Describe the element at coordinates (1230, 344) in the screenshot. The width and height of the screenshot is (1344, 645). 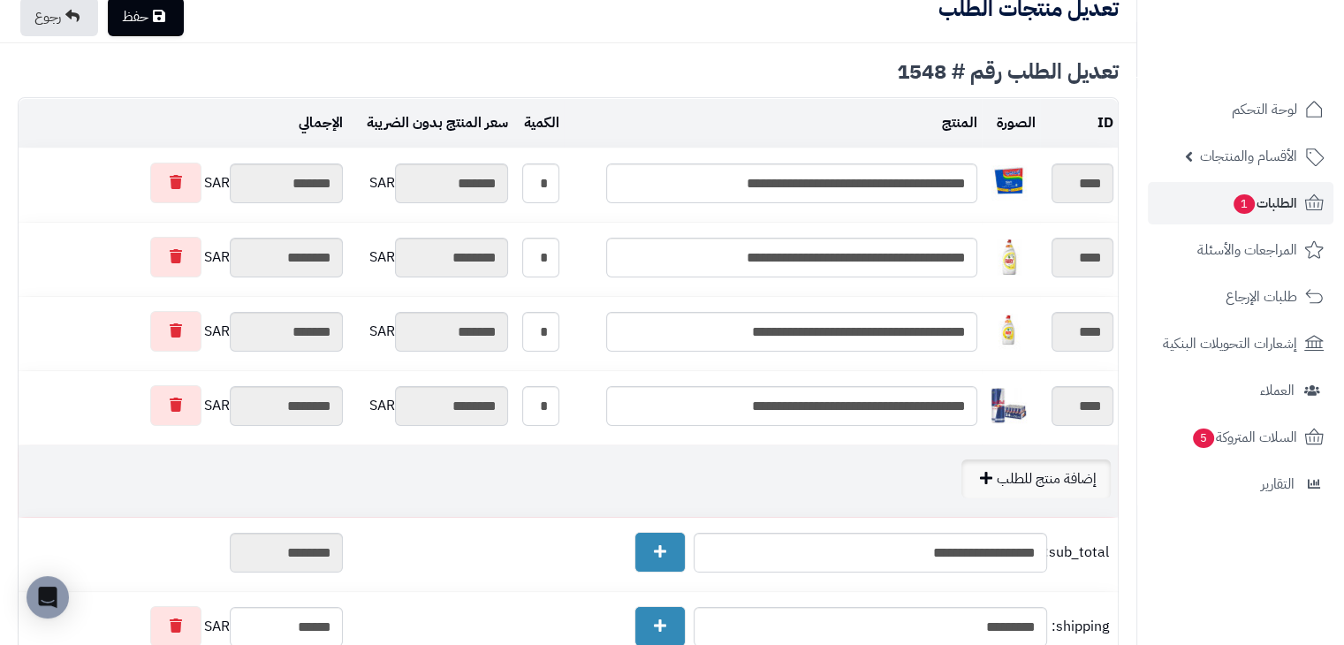
I see `span: إشعارات التحويلات البنكية` at that location.